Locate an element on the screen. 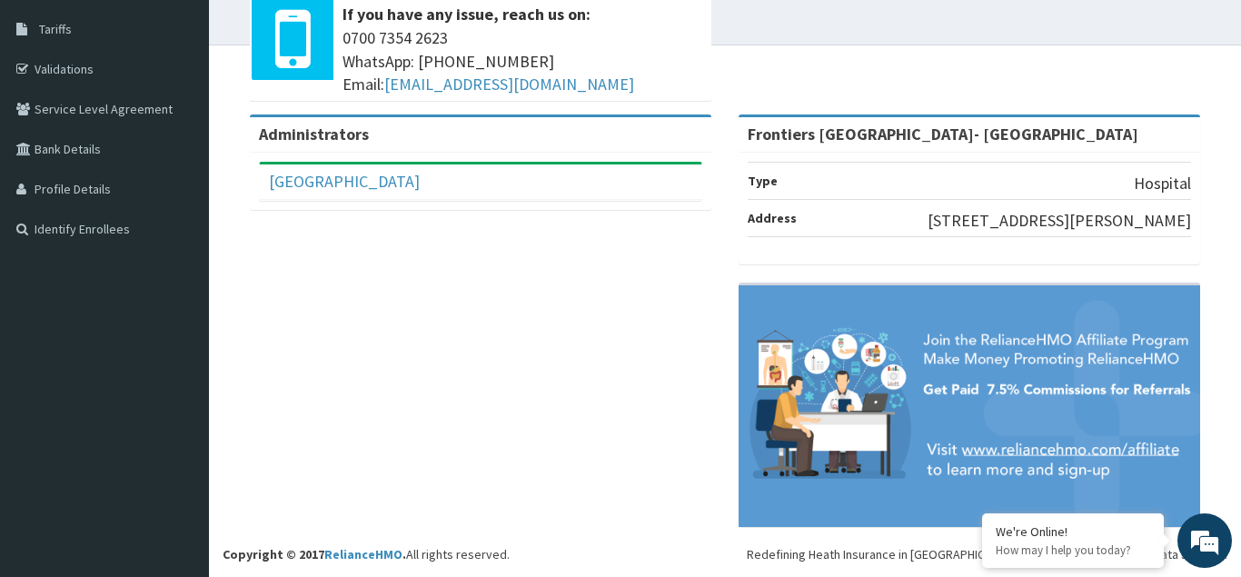  footer: All rights reserved. is located at coordinates (725, 311).